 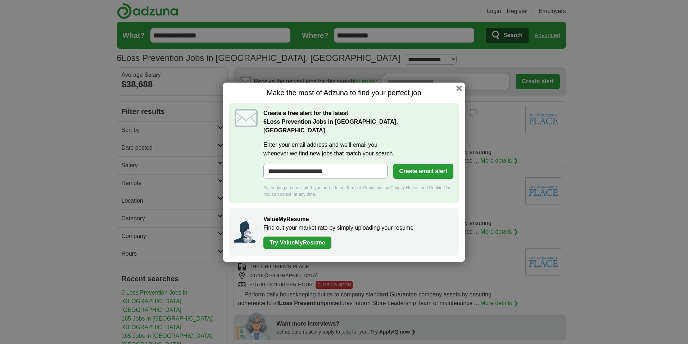 I want to click on h1: Make the most of Adzuna to find your perfect job, so click(x=344, y=93).